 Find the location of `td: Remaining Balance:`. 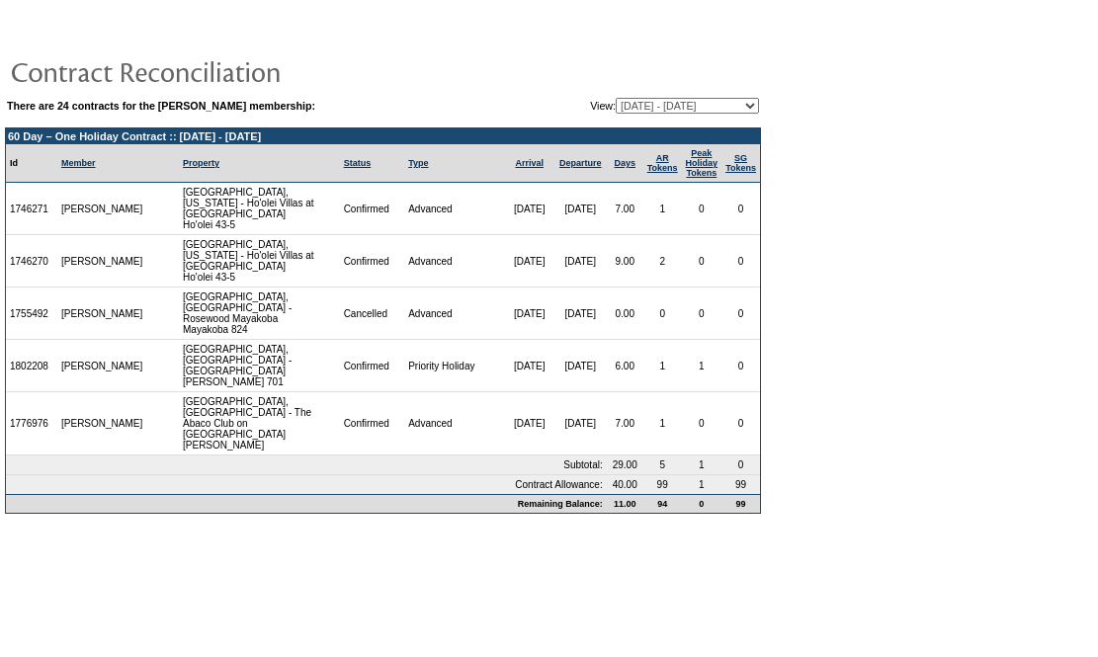

td: Remaining Balance: is located at coordinates (306, 503).